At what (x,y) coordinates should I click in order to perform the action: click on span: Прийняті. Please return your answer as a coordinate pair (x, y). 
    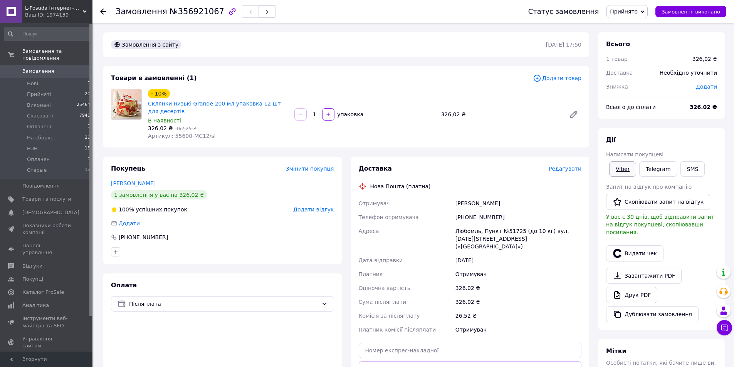
    Looking at the image, I should click on (39, 94).